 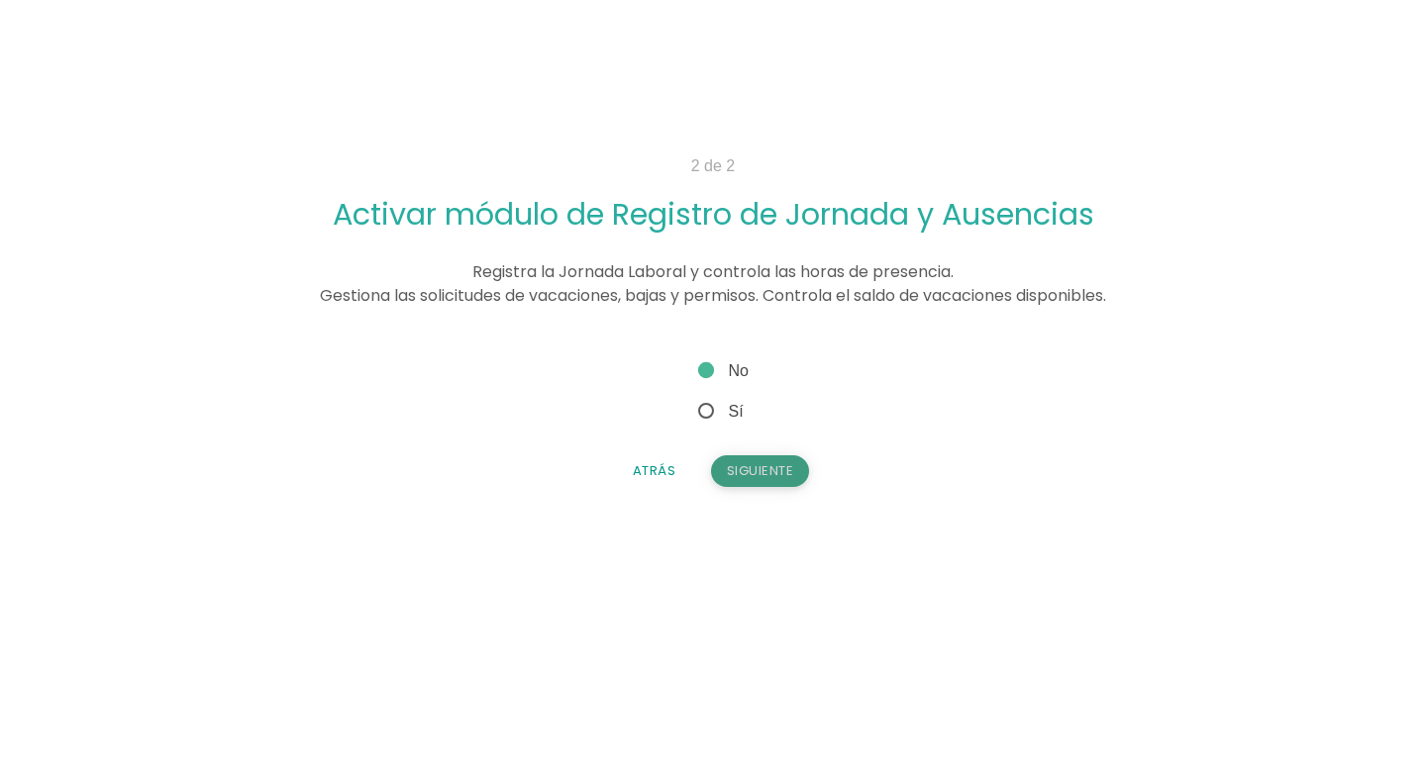 I want to click on span: Sí, so click(x=719, y=411).